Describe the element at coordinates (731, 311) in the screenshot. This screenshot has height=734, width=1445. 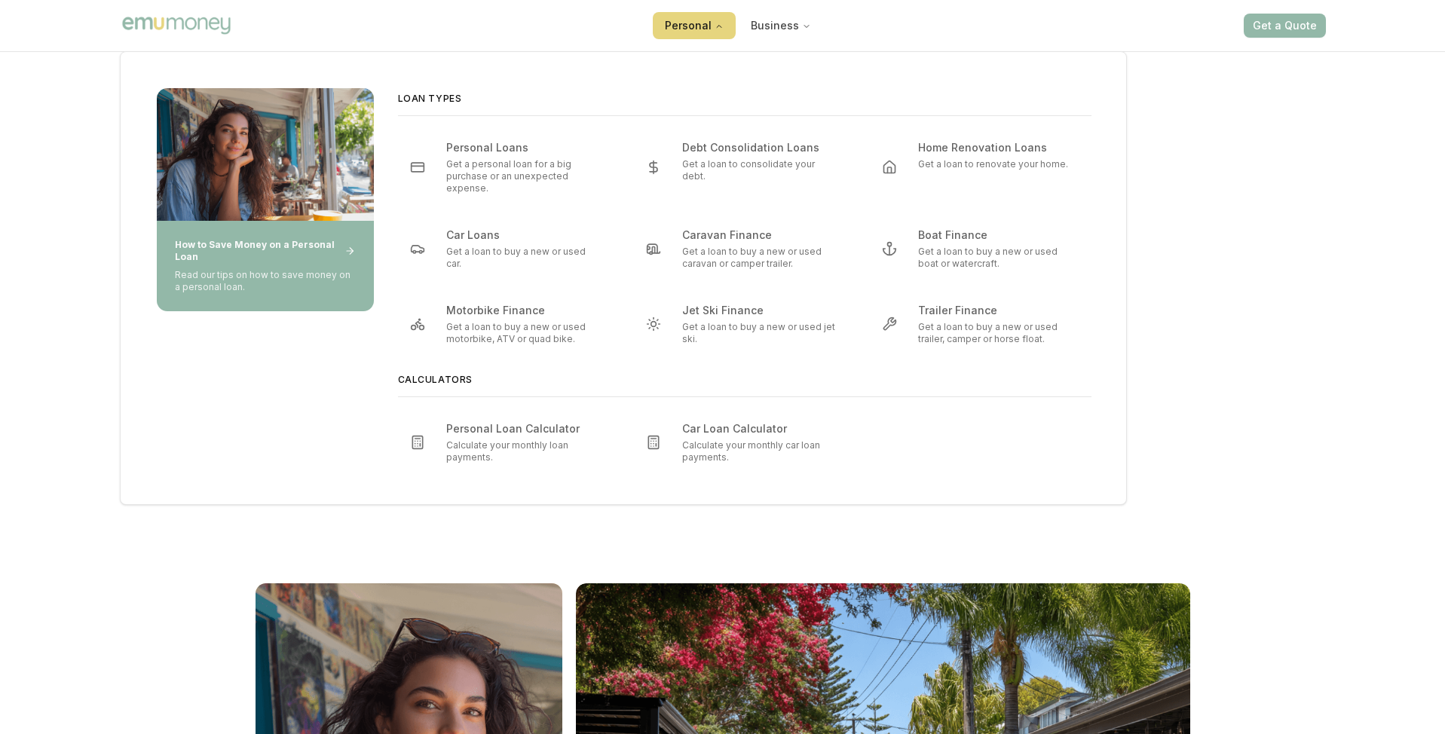
I see `div: Jet Ski Finance` at that location.